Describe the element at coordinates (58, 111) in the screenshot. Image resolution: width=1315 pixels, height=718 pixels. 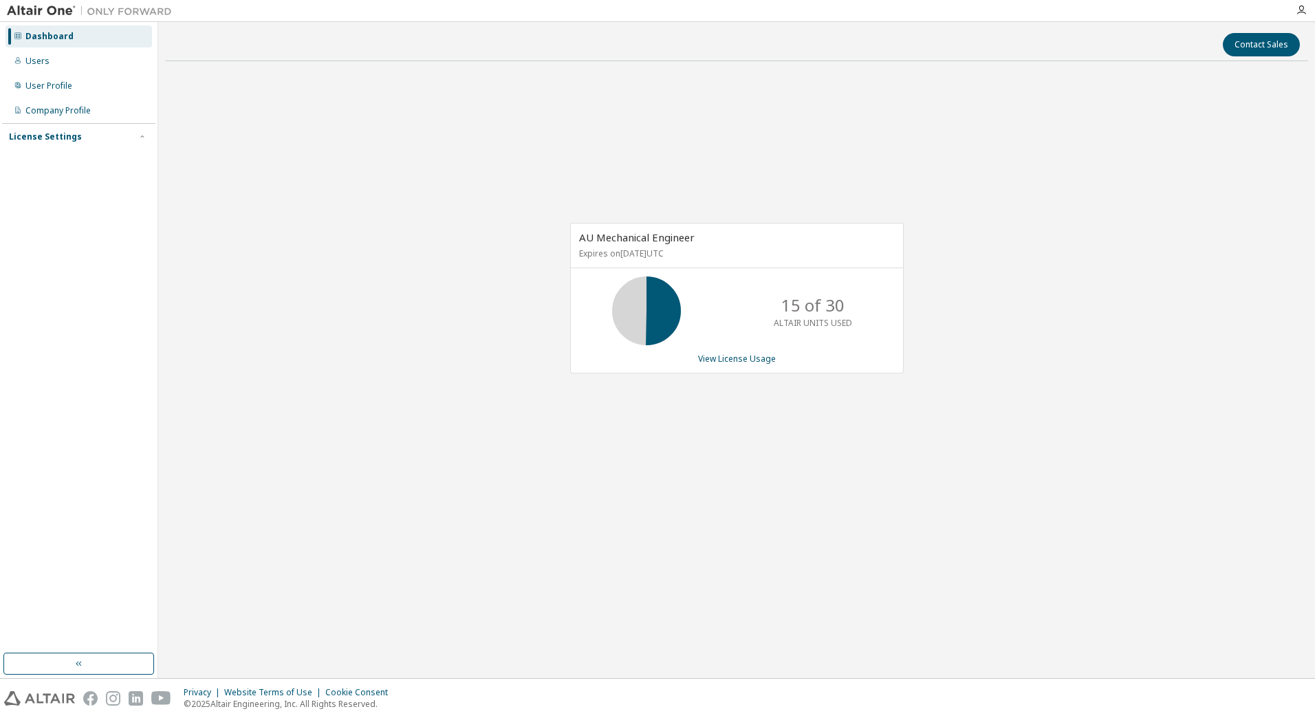
I see `div: Company Profile` at that location.